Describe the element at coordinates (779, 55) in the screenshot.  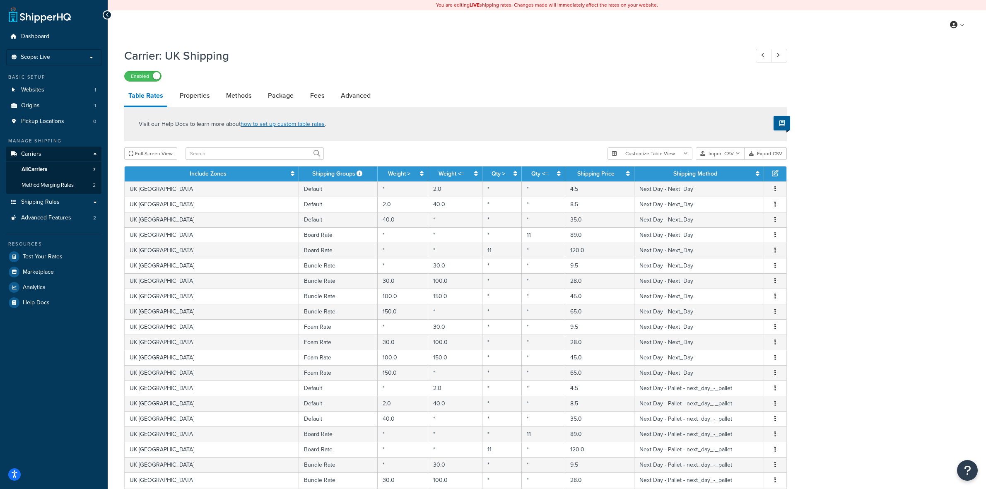
I see `a: Next Record` at that location.